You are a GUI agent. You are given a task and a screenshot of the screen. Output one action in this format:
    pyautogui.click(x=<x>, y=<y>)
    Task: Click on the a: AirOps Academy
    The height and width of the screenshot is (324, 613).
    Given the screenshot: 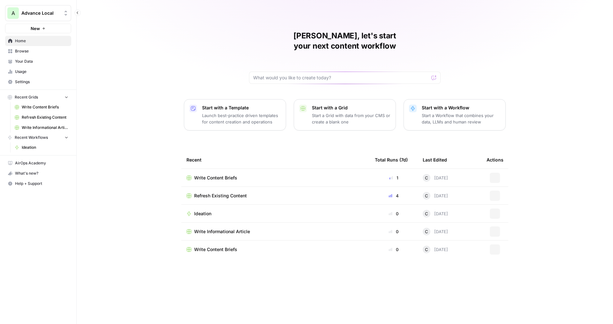 What is the action you would take?
    pyautogui.click(x=38, y=163)
    